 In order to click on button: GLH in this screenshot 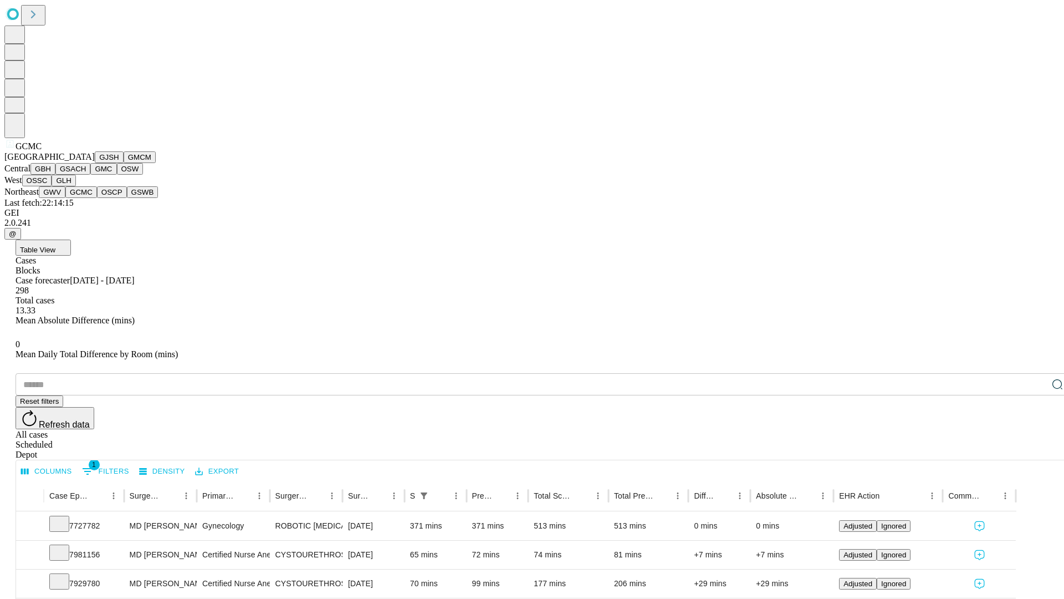, I will do `click(63, 180)`.